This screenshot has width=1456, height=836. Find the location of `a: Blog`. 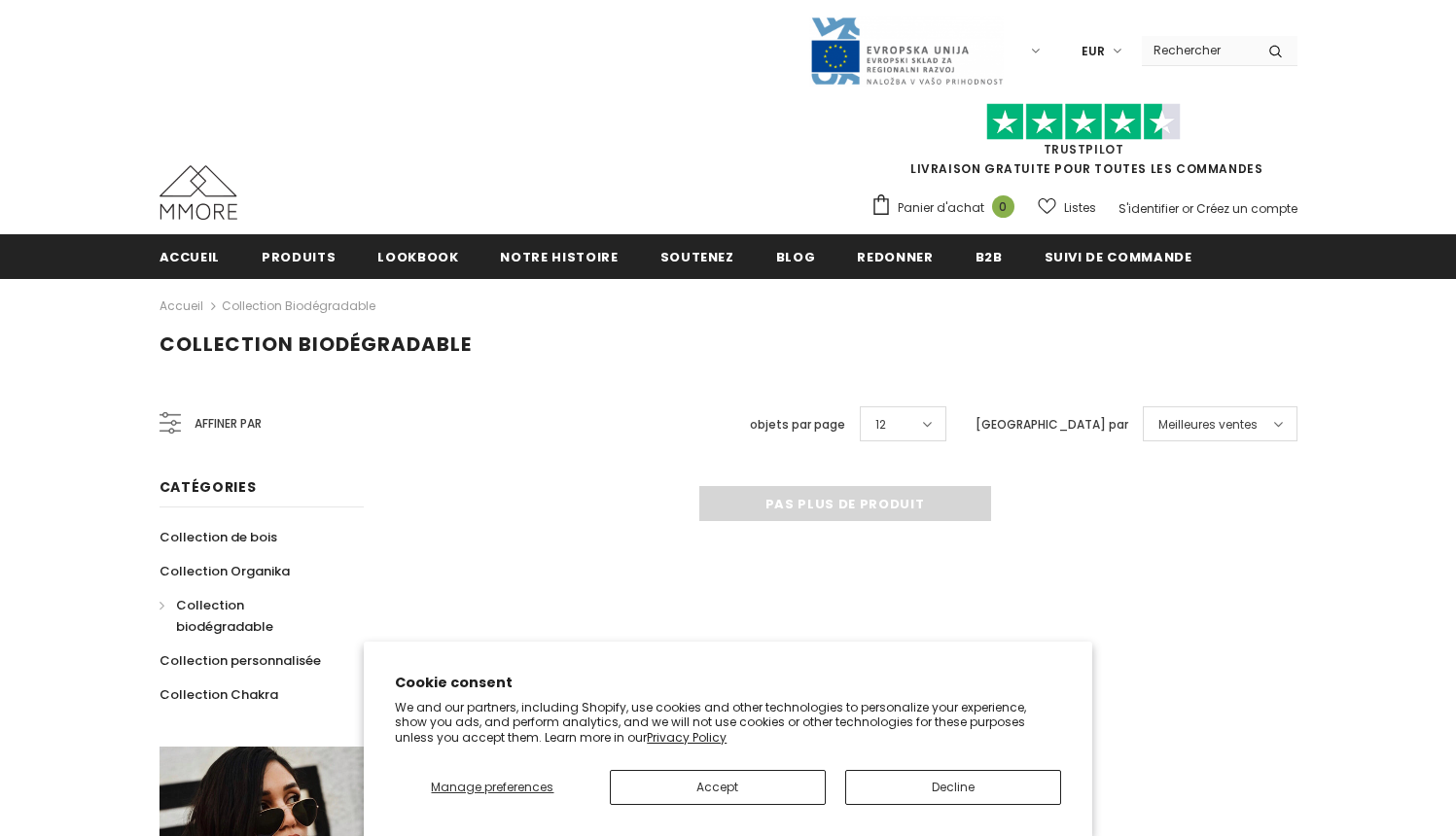

a: Blog is located at coordinates (795, 256).